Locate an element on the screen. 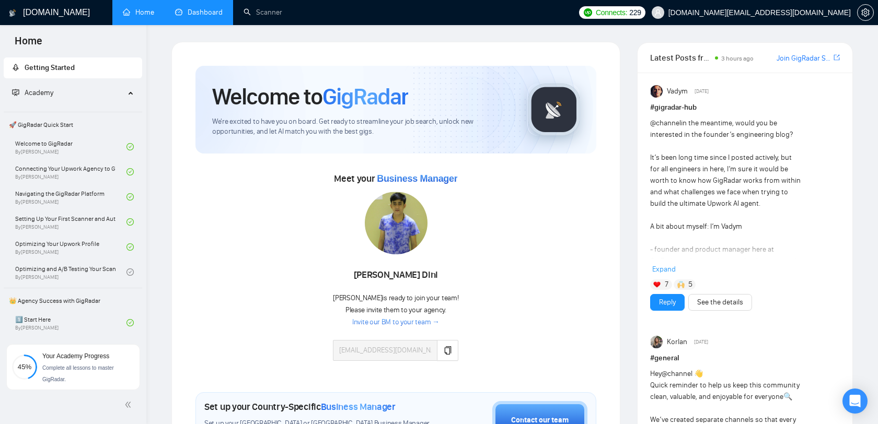  img: logo is located at coordinates (13, 13).